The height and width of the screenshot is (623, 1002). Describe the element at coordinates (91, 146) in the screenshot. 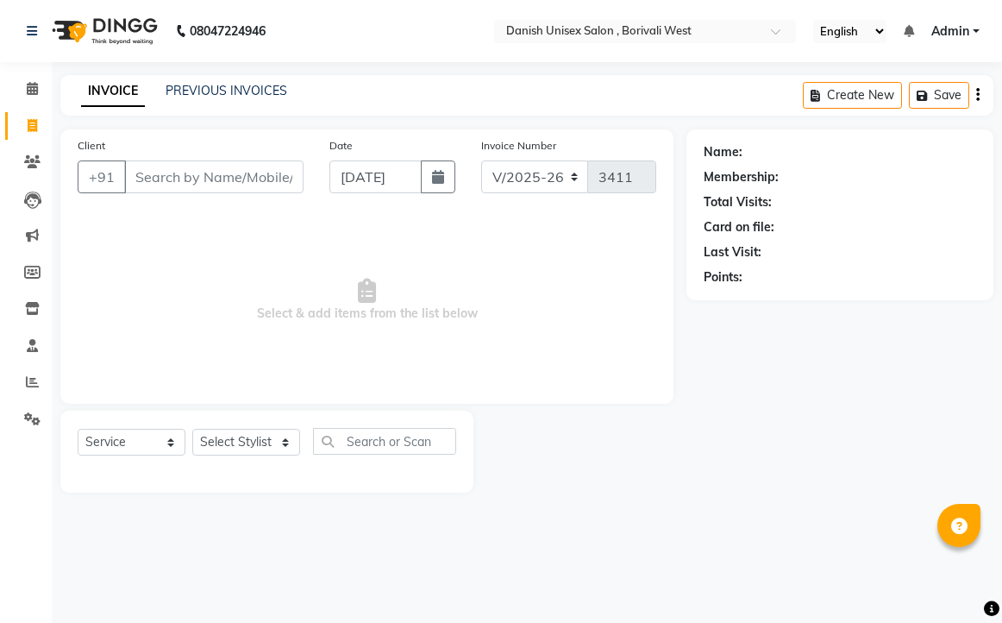

I see `label: Client` at that location.